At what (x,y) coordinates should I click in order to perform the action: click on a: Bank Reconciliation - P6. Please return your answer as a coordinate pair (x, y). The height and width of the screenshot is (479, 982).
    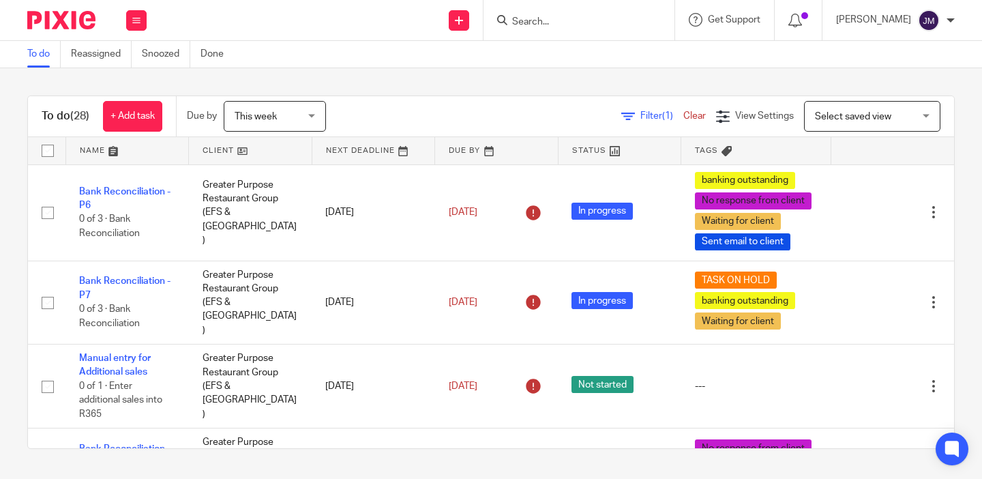
    Looking at the image, I should click on (125, 199).